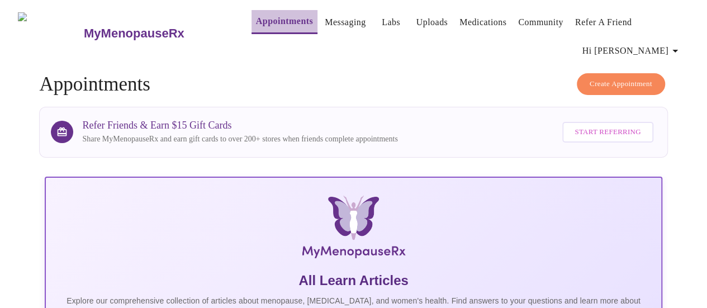 This screenshot has width=707, height=308. Describe the element at coordinates (240, 139) in the screenshot. I see `p: Share MyMenopauseRx and earn gift cards to over 200+ stores when friends complete appointments` at that location.